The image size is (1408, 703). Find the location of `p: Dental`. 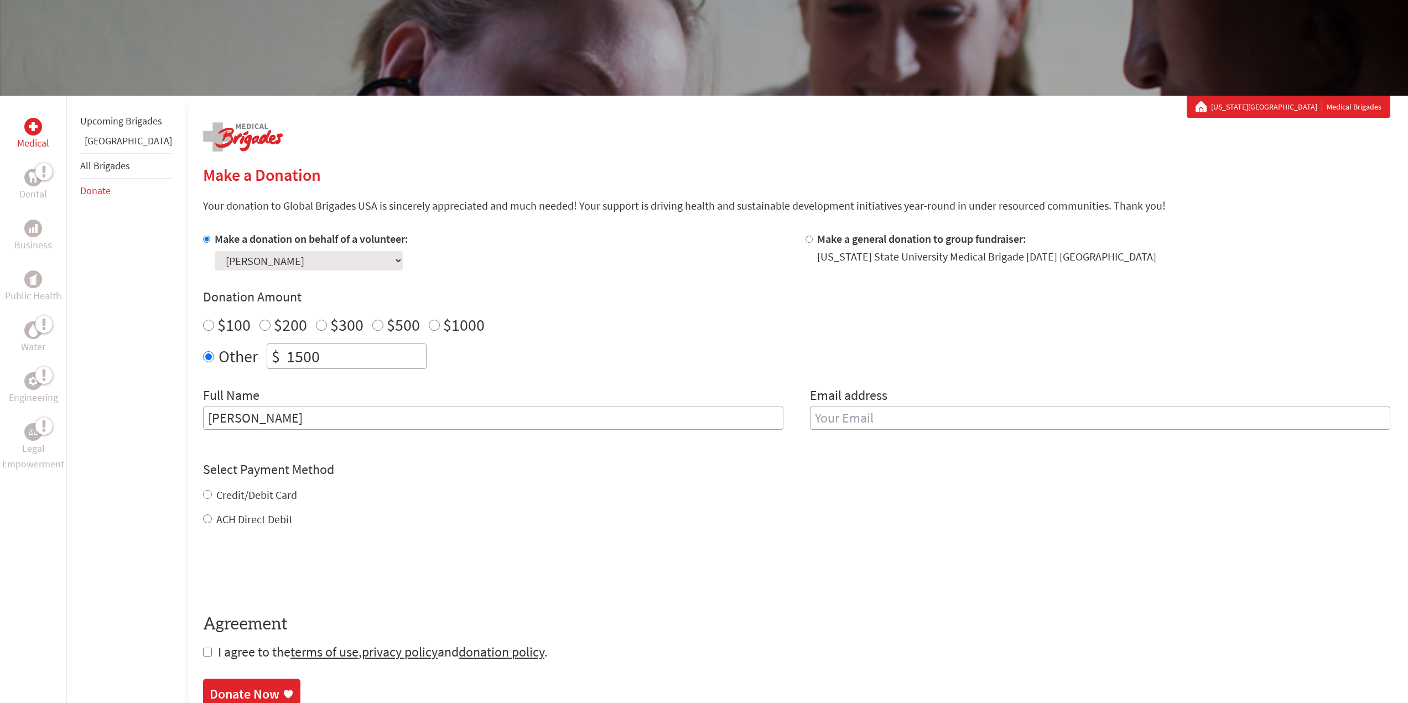

p: Dental is located at coordinates (33, 194).